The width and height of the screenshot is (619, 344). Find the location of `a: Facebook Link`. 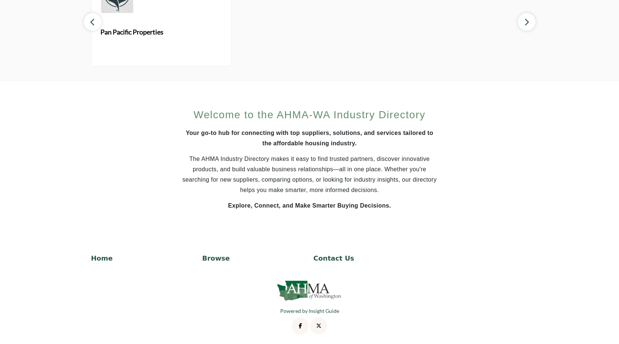

a: Facebook Link is located at coordinates (300, 326).